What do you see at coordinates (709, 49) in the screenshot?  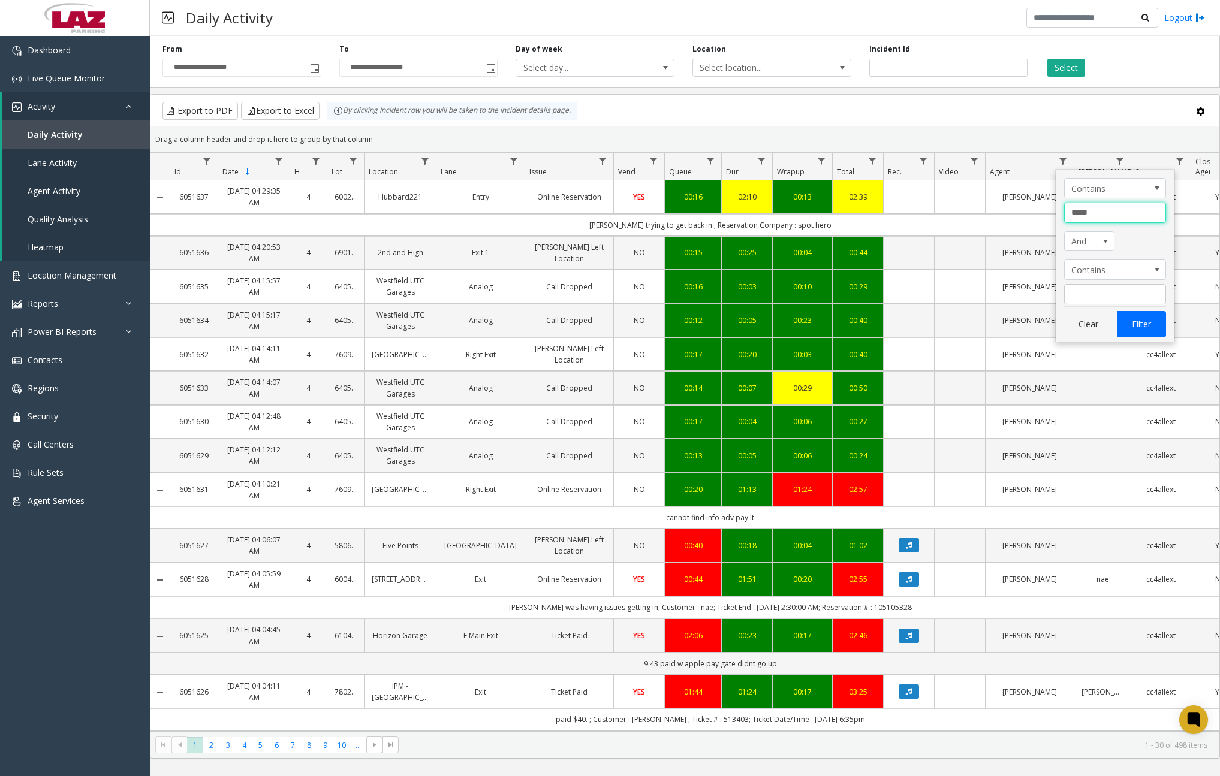 I see `label: Location` at bounding box center [709, 49].